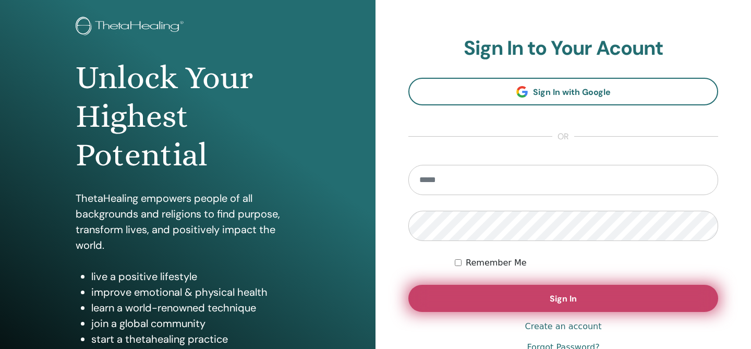 The width and height of the screenshot is (751, 349). What do you see at coordinates (188, 222) in the screenshot?
I see `p: ThetaHealing empowers people of all backgrounds and religions to find purpose, transform lives, a...` at bounding box center [188, 222].